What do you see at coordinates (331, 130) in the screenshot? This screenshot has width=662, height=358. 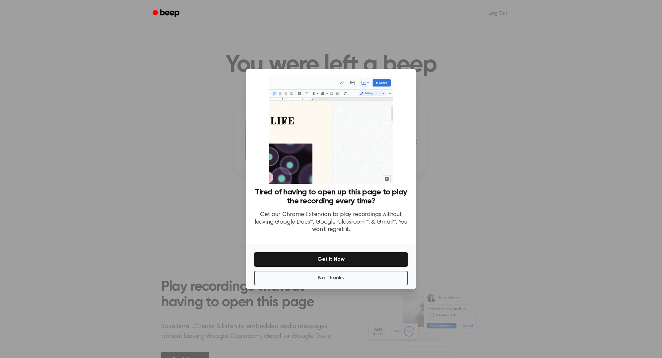 I see `img: Beep extension in action` at bounding box center [331, 130].